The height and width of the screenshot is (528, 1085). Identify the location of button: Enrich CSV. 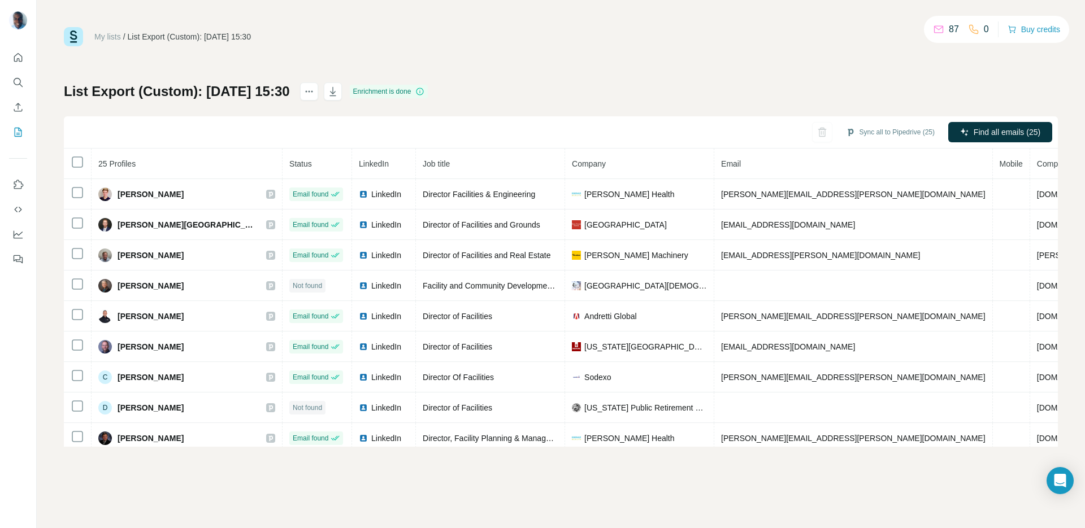
(18, 107).